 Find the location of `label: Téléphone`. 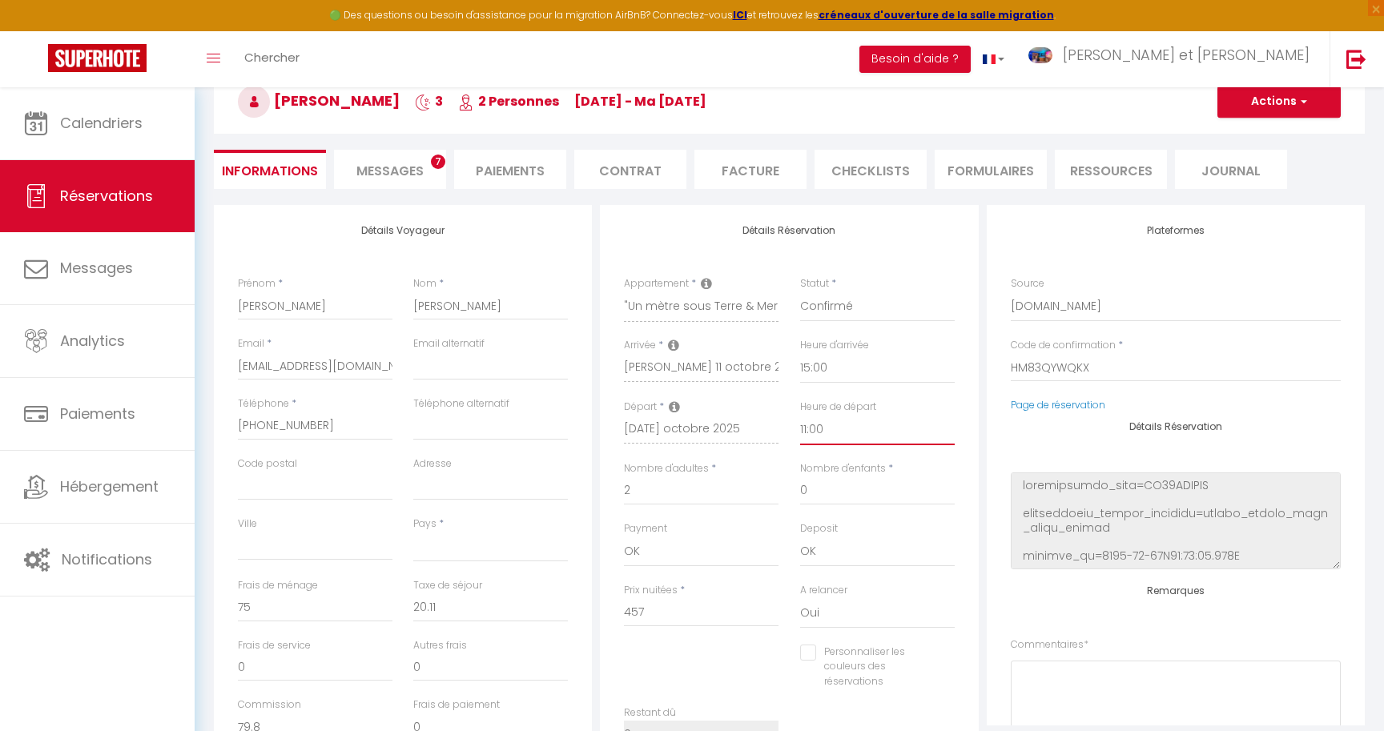

label: Téléphone is located at coordinates (264, 404).